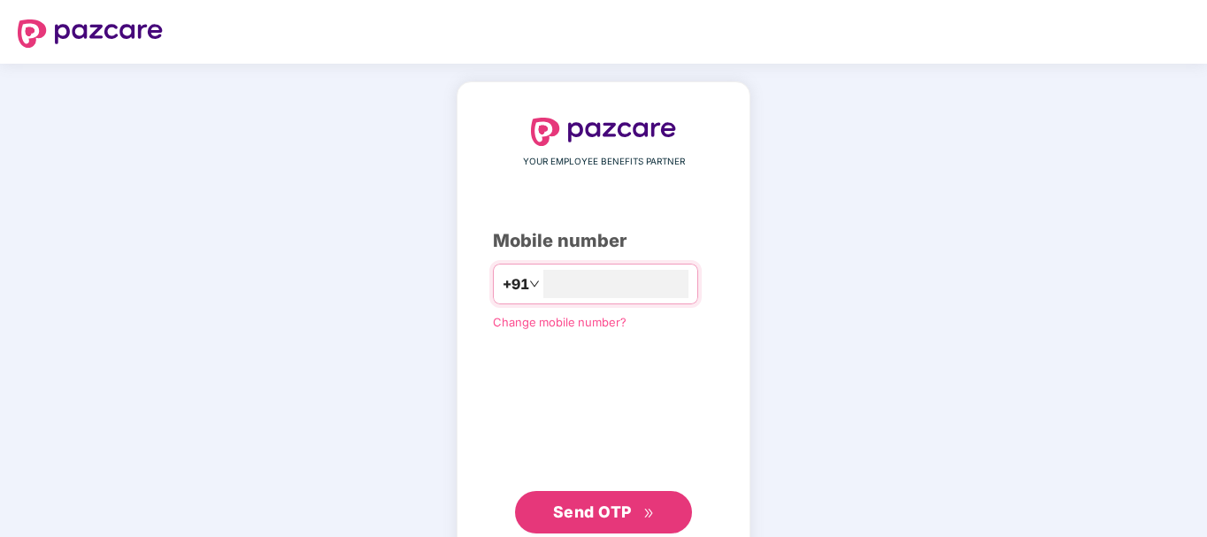  What do you see at coordinates (535, 284) in the screenshot?
I see `span: down` at bounding box center [535, 284].